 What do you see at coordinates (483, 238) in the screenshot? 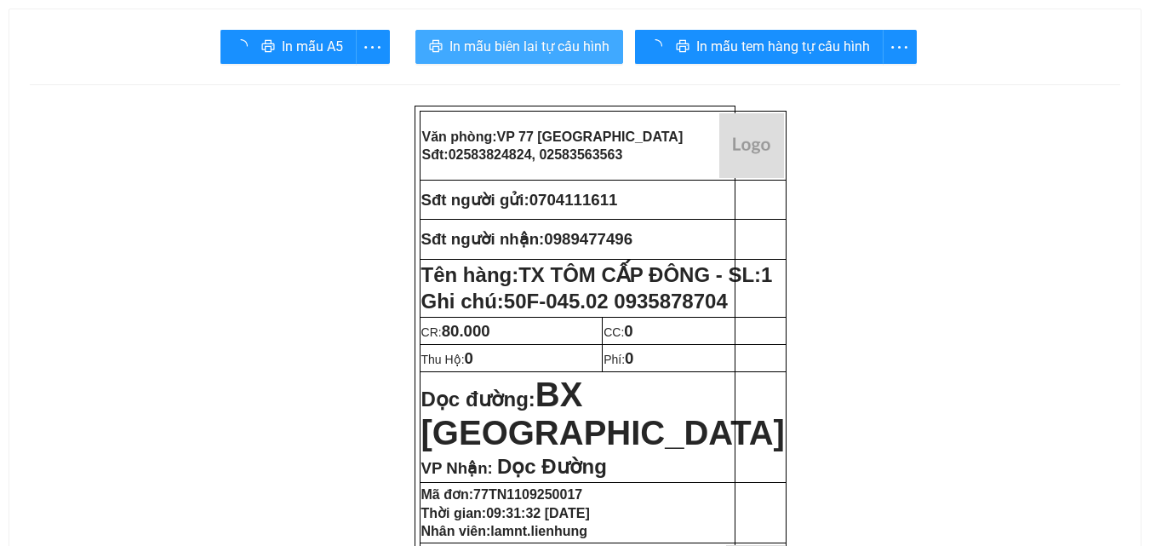
I see `strong: Sđt người nhận:` at bounding box center [483, 238].